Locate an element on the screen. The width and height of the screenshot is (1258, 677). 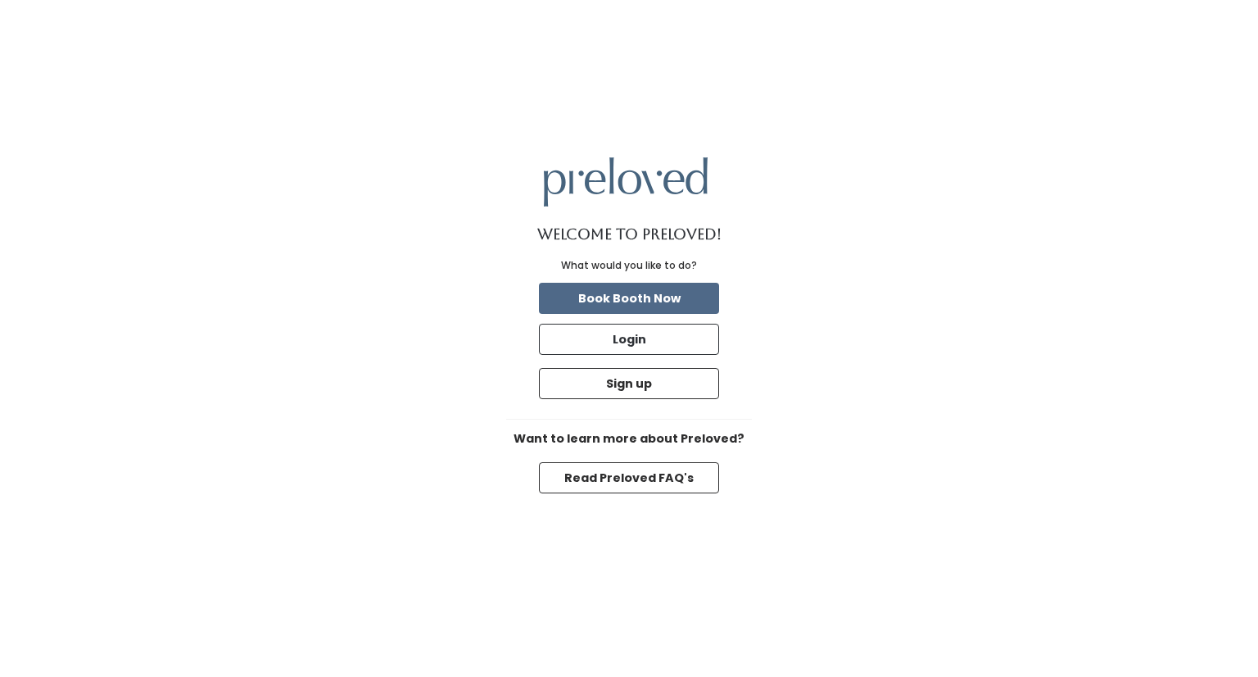
button: Login is located at coordinates (629, 339).